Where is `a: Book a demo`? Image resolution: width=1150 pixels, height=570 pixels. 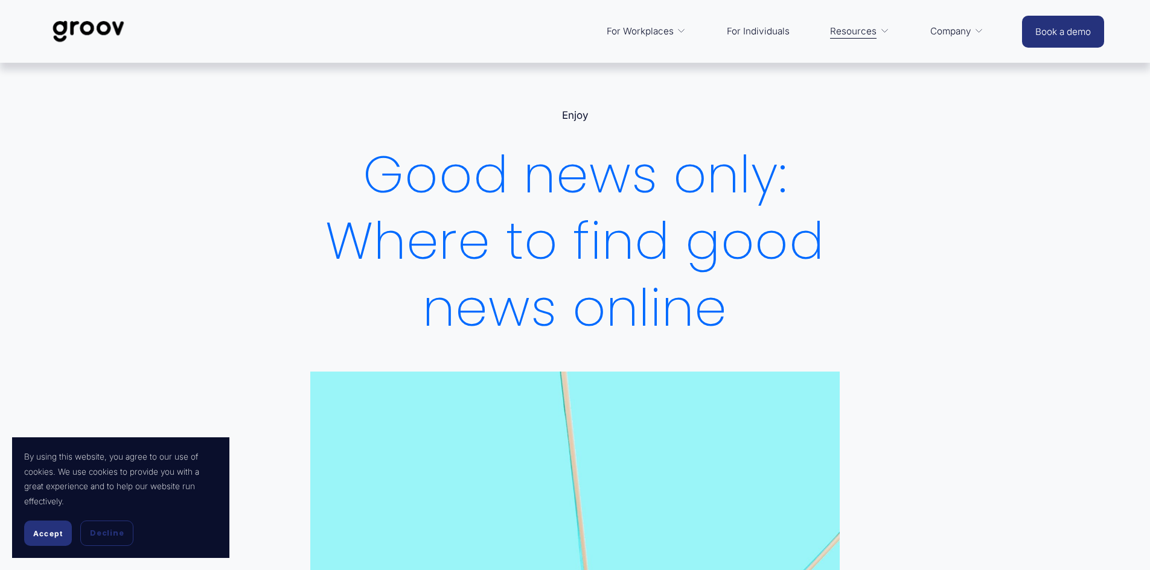 a: Book a demo is located at coordinates (1063, 31).